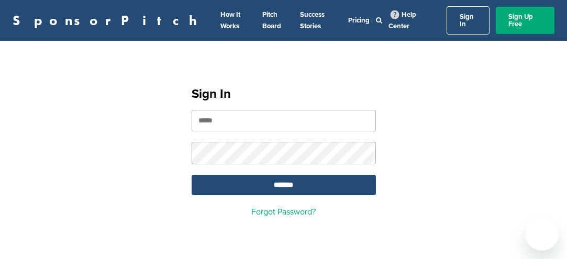 This screenshot has width=567, height=259. Describe the element at coordinates (283, 212) in the screenshot. I see `a: Forgot Password?` at that location.